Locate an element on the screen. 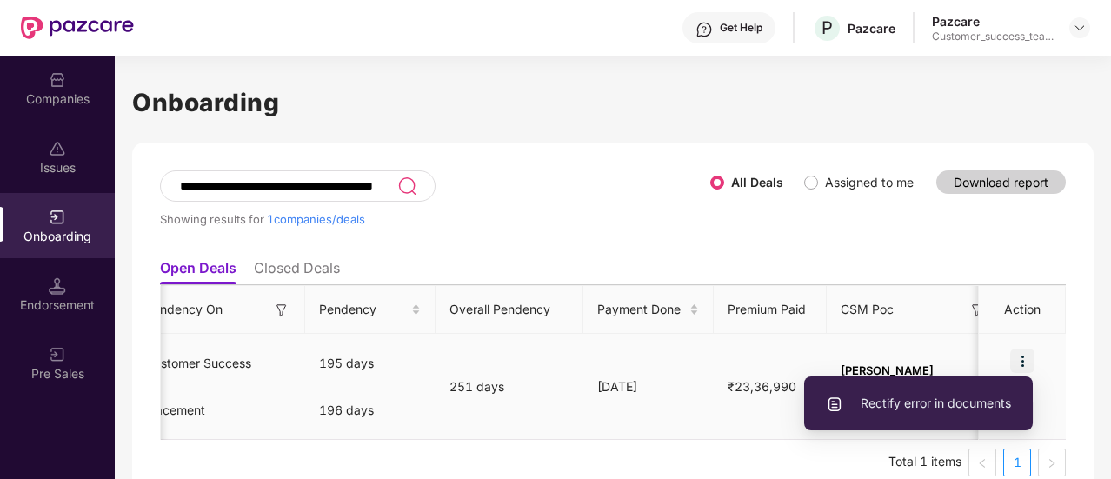 The image size is (1111, 479). th: Overall Pendency is located at coordinates (510, 310).